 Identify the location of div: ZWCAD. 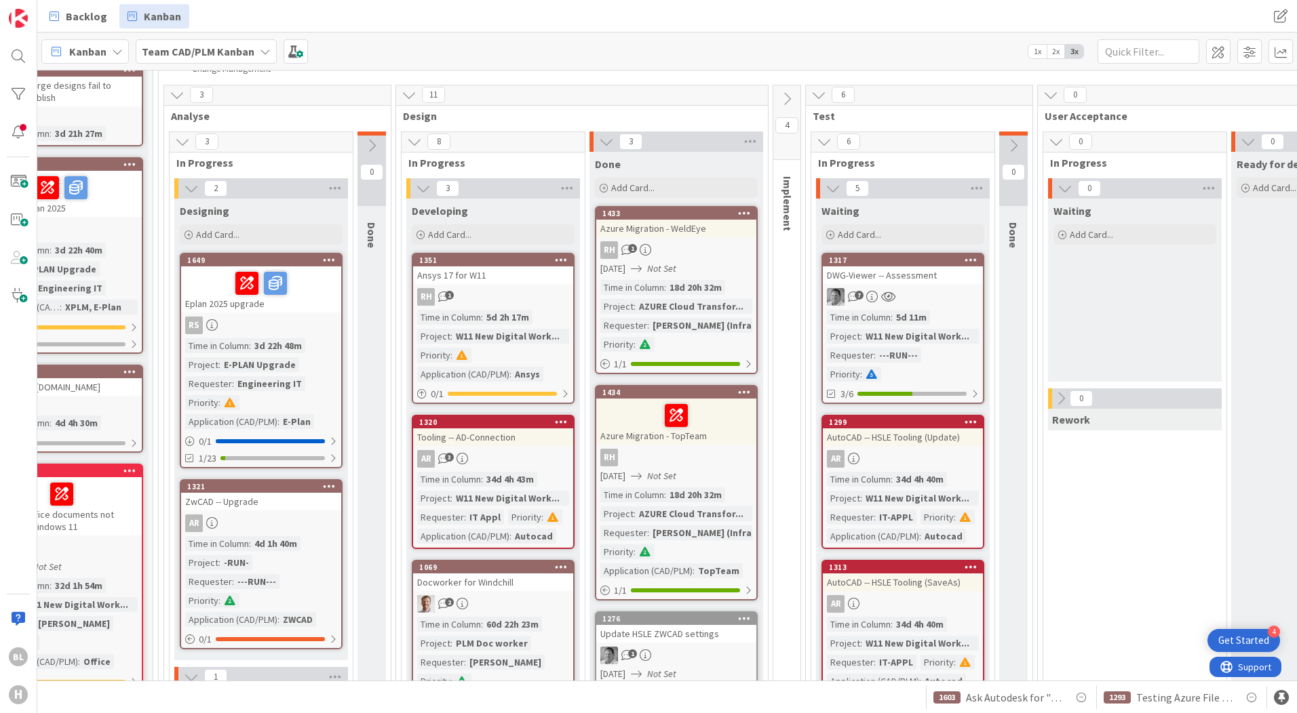
(298, 620).